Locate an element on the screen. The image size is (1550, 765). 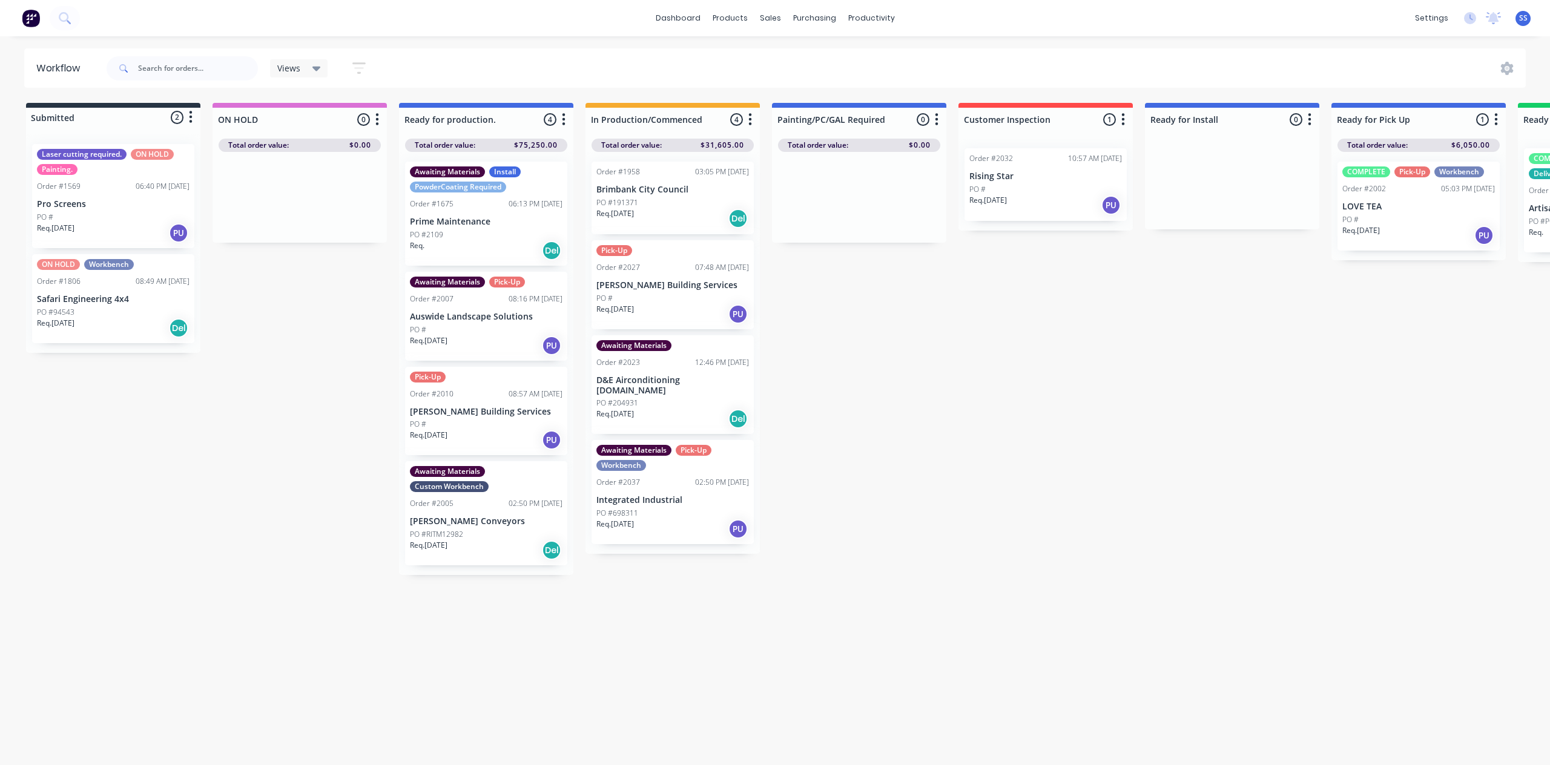
span: $31,605.00 is located at coordinates (722, 145).